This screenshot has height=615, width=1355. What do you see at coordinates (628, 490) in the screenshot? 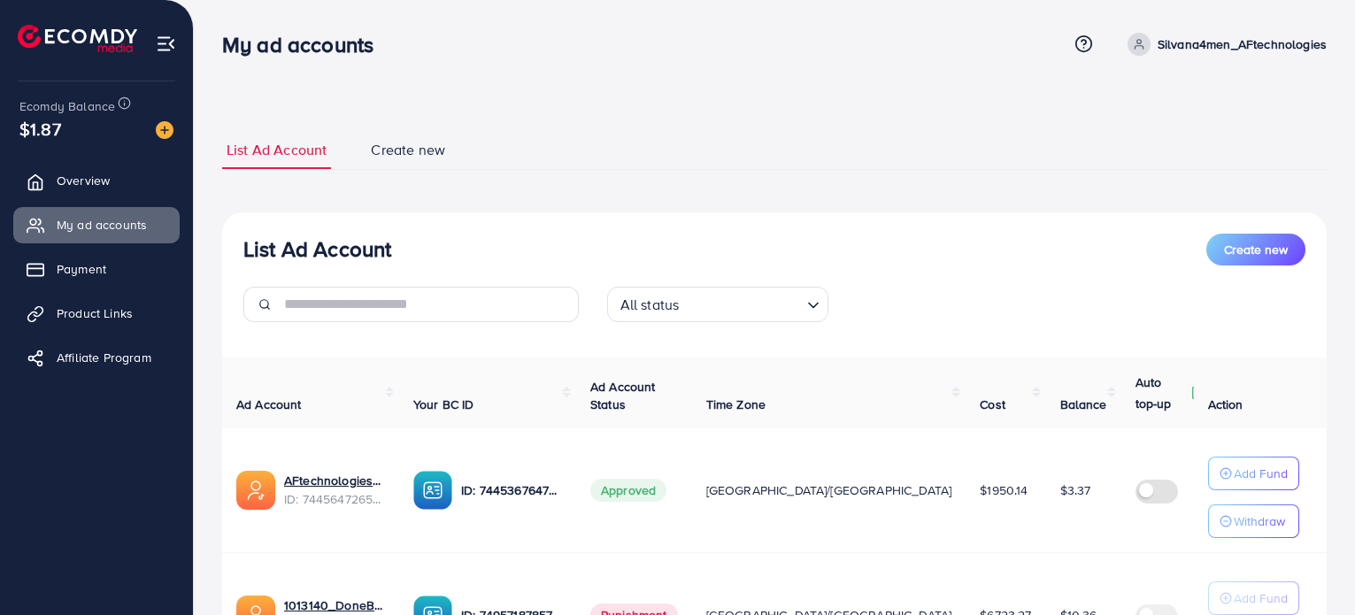
I see `span: Approved` at bounding box center [628, 490].